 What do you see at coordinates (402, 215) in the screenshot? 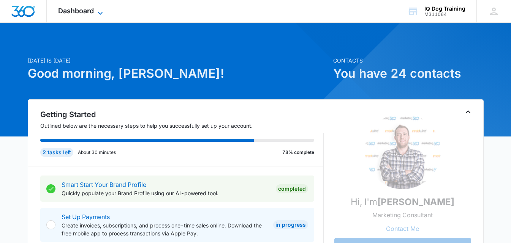
I see `p: Marketing Consultant` at bounding box center [402, 215].